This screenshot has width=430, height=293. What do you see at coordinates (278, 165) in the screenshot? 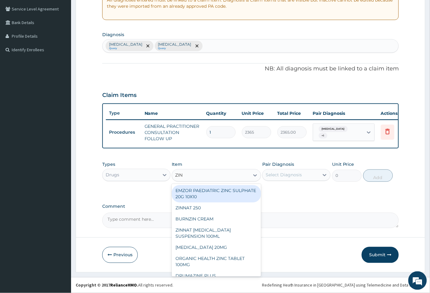
I see `label: Pair Diagnosis` at bounding box center [278, 165].